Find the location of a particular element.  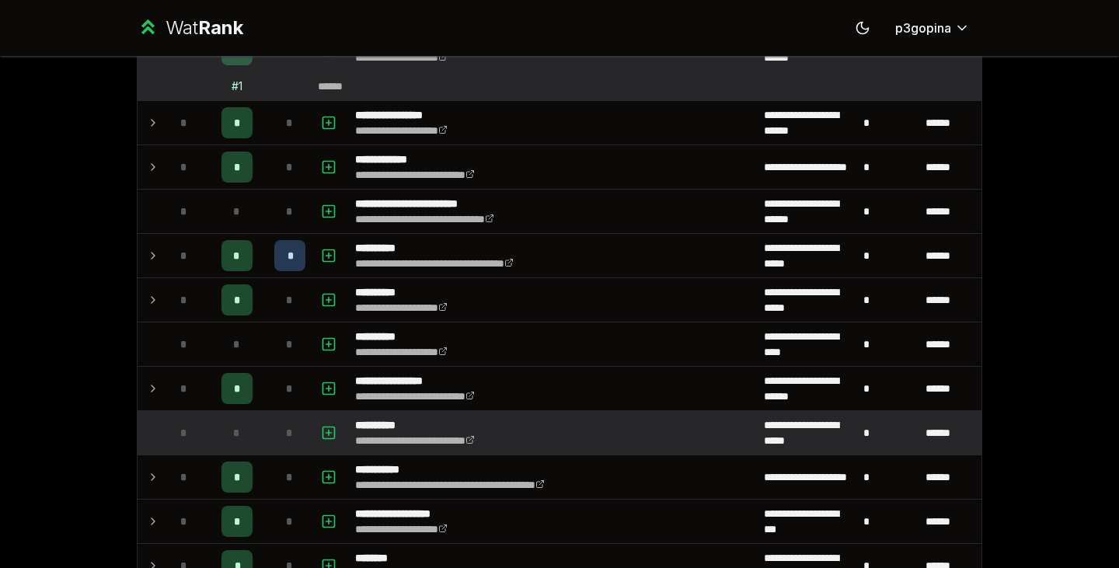

button: p3gopina is located at coordinates (933, 28).